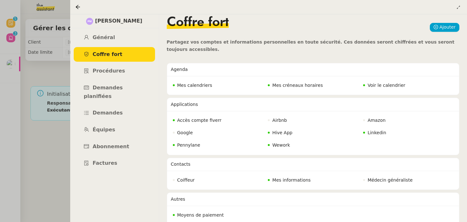 This screenshot has height=222, width=467. I want to click on a: Équipes, so click(114, 129).